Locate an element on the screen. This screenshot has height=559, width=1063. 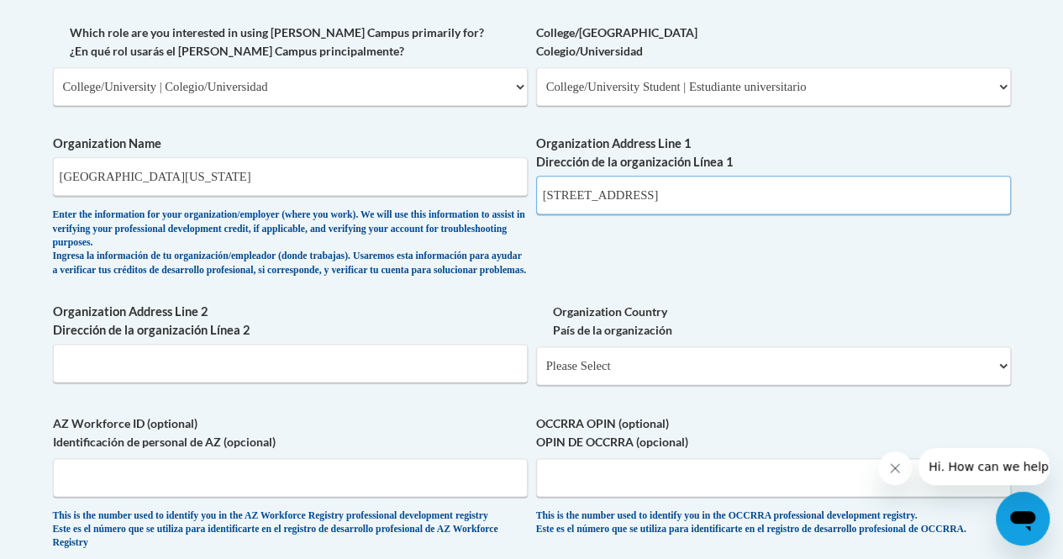
span: Hi. How can we help? is located at coordinates (73, 18).